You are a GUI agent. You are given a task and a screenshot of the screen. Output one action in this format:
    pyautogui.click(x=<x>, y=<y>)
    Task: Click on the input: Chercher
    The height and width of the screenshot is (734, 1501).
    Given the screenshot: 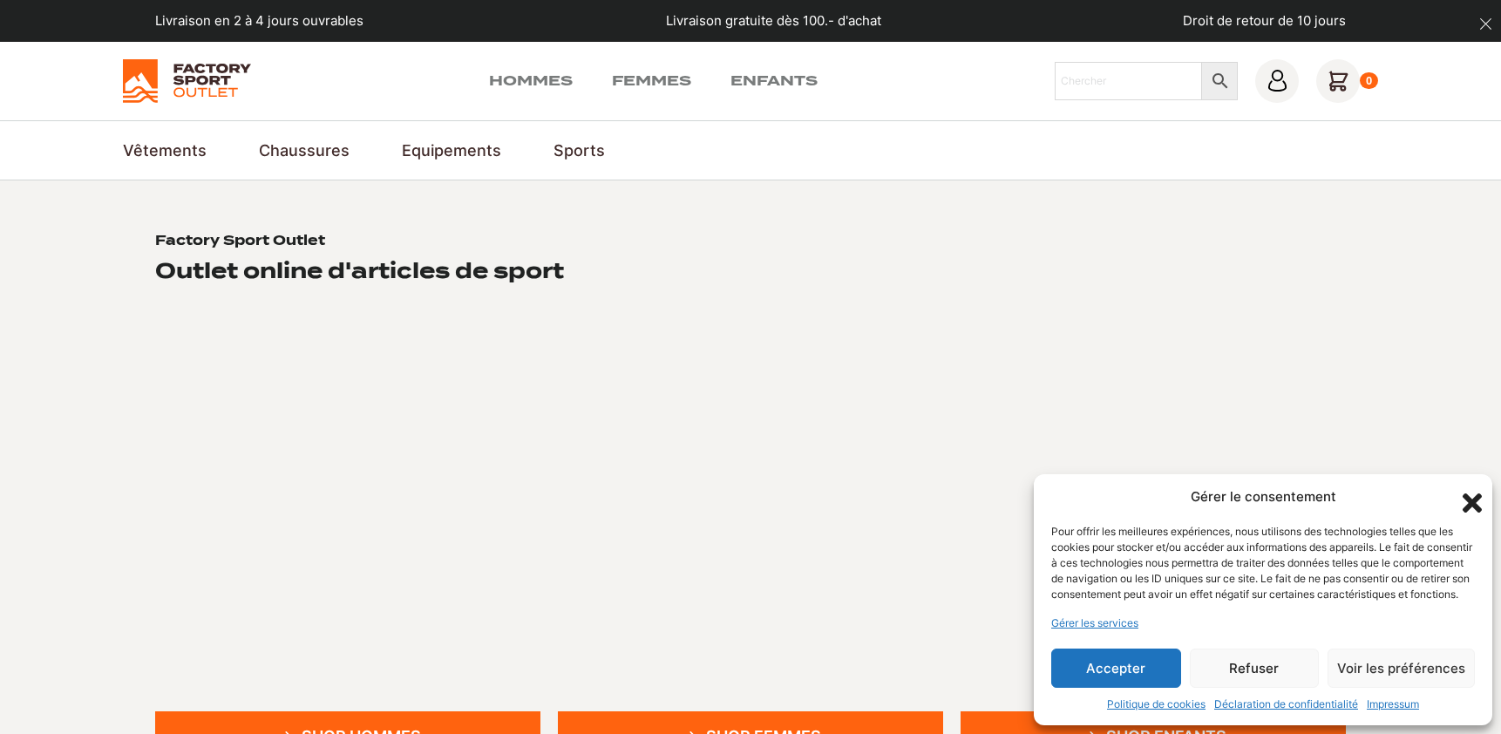 What is the action you would take?
    pyautogui.click(x=1128, y=81)
    